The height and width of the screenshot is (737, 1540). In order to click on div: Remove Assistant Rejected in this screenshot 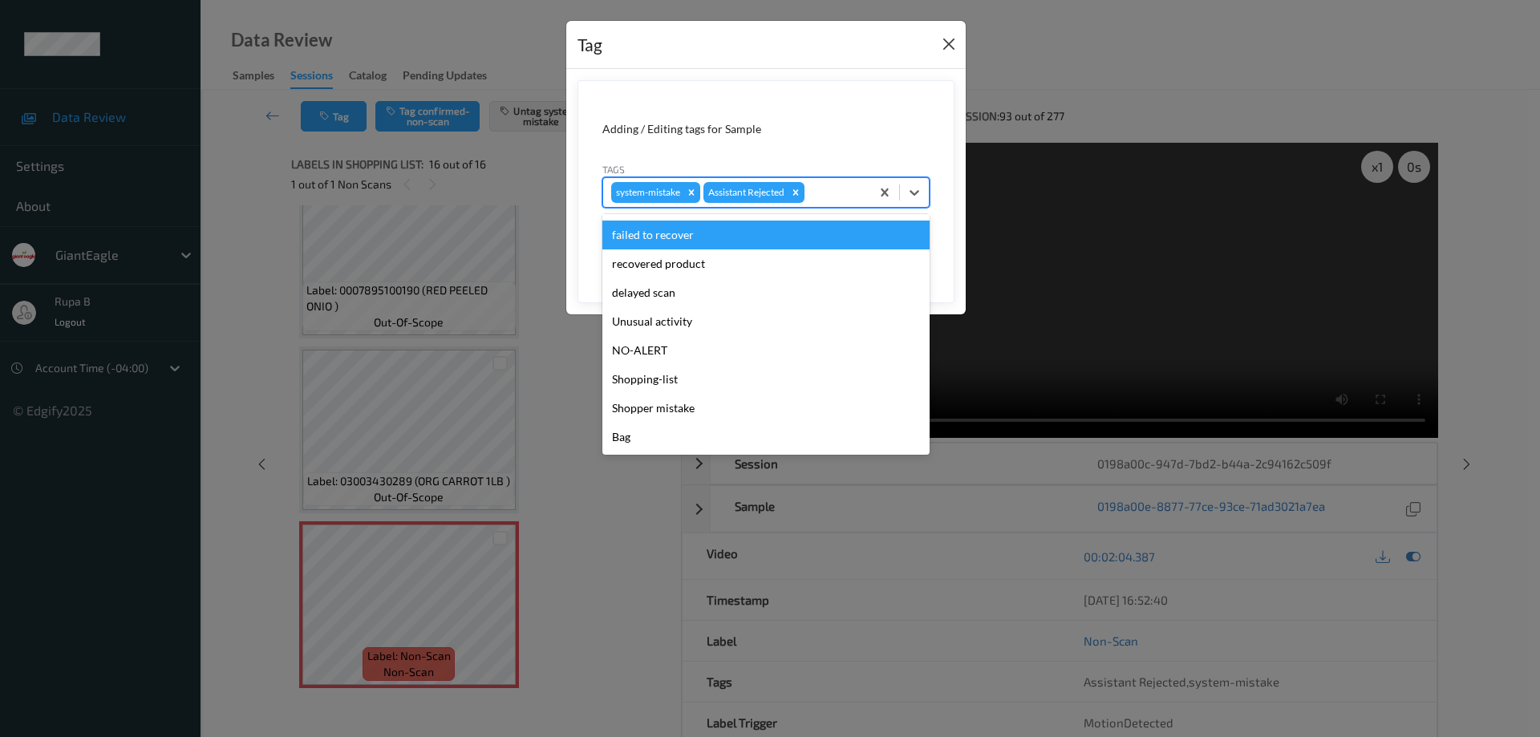, I will do `click(796, 192)`.